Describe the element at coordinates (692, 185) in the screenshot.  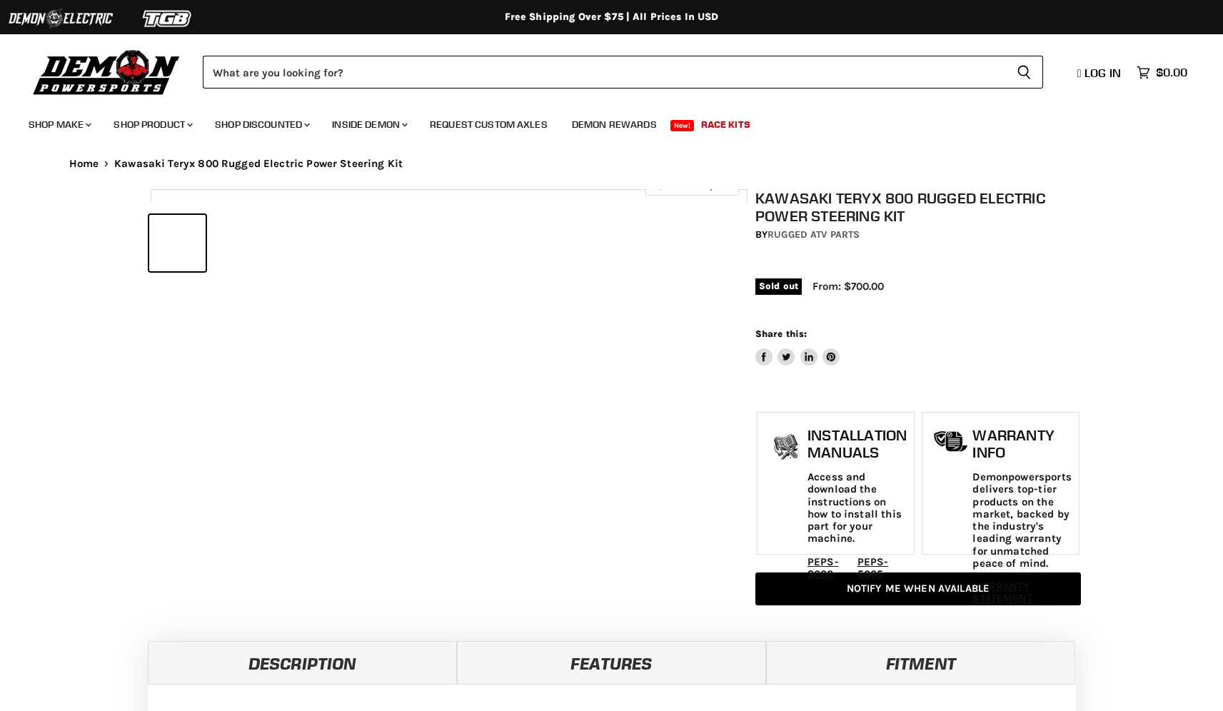
I see `span: Click to expand` at that location.